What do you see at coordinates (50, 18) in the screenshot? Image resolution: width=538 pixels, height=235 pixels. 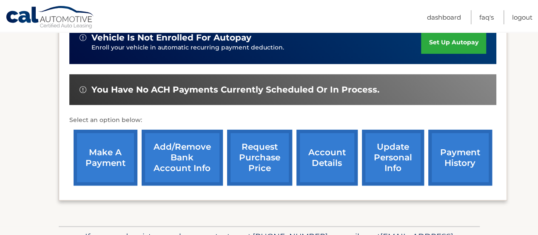 I see `a: Cal Automotive` at bounding box center [50, 18].